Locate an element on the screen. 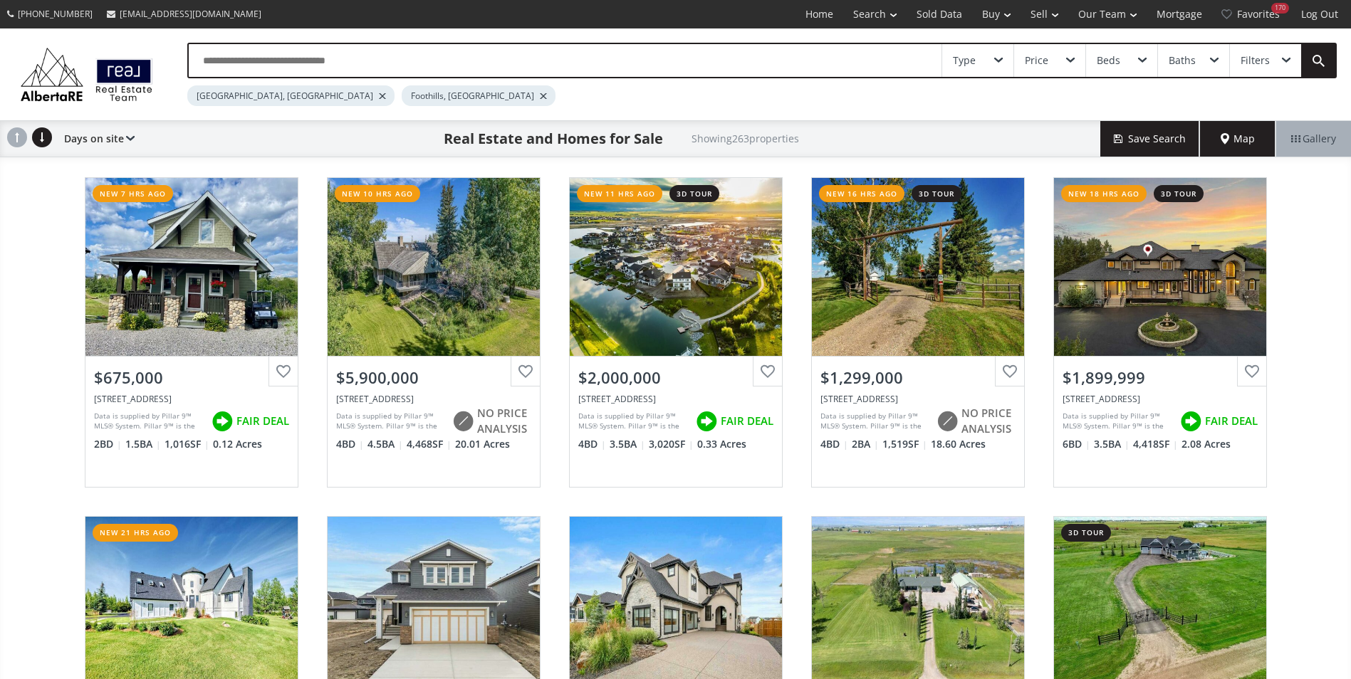 The height and width of the screenshot is (679, 1351). div: Days on site is located at coordinates (95, 139).